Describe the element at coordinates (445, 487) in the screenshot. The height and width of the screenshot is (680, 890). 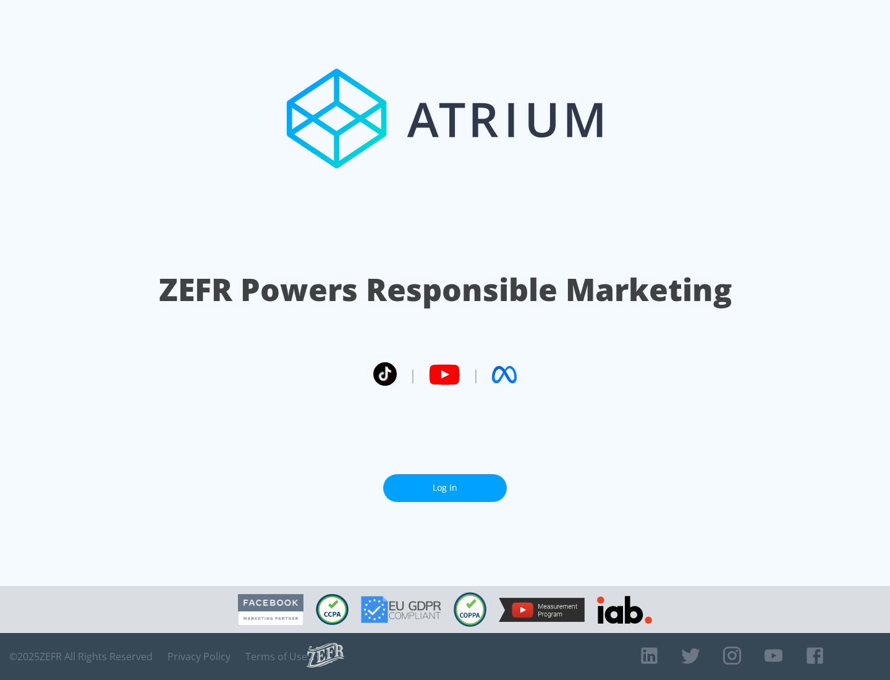
I see `a: Log In` at that location.